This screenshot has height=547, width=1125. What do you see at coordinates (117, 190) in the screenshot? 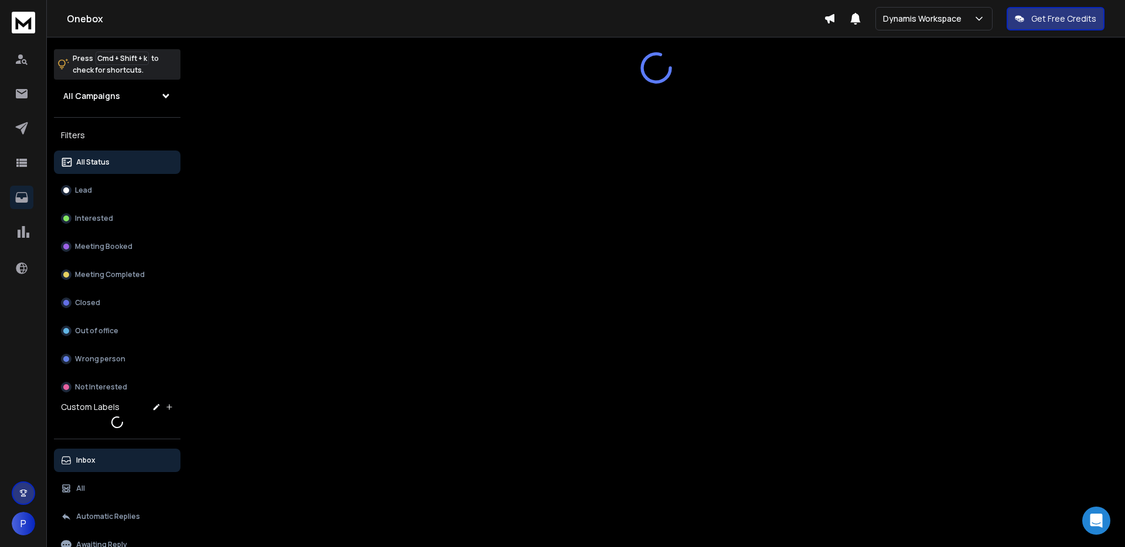
I see `button: Lead` at bounding box center [117, 190].